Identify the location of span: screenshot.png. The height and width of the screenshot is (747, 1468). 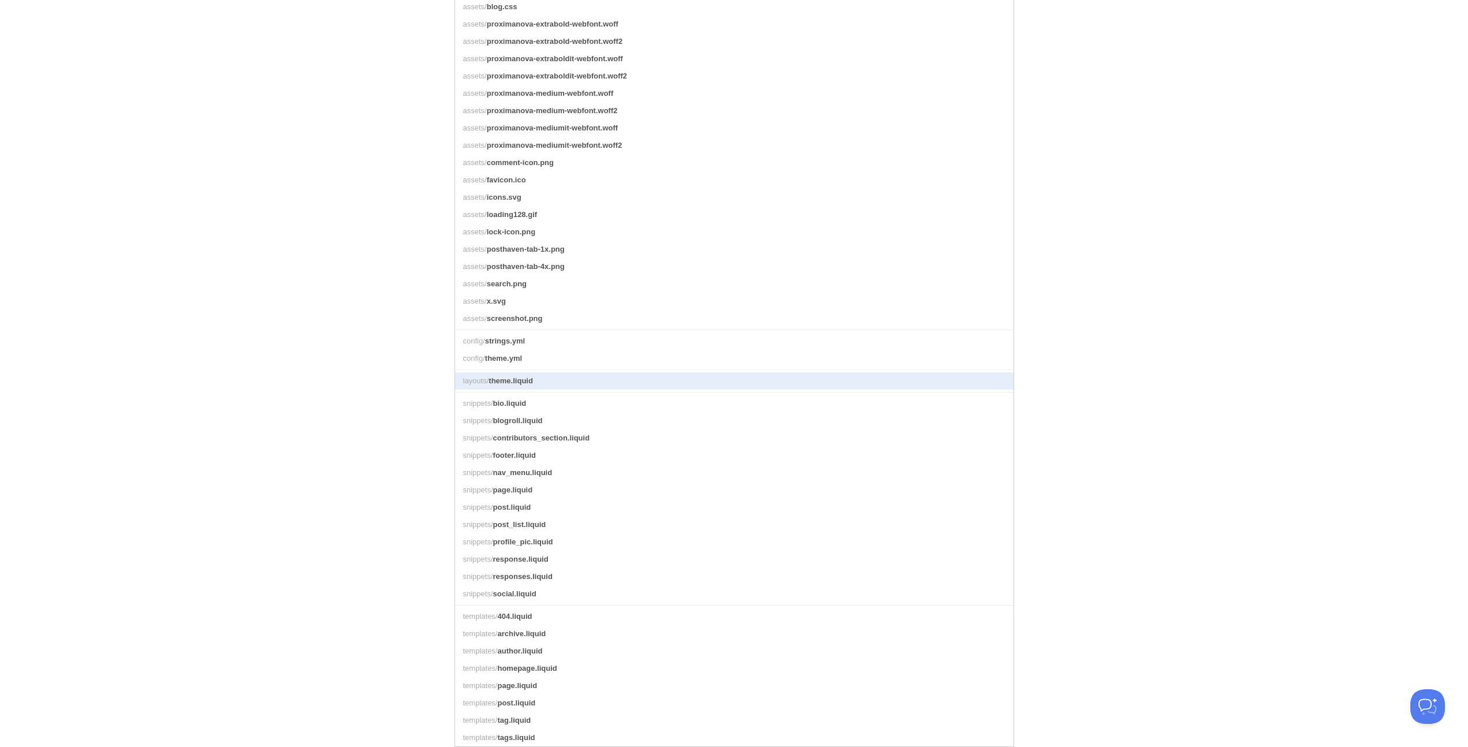
(515, 318).